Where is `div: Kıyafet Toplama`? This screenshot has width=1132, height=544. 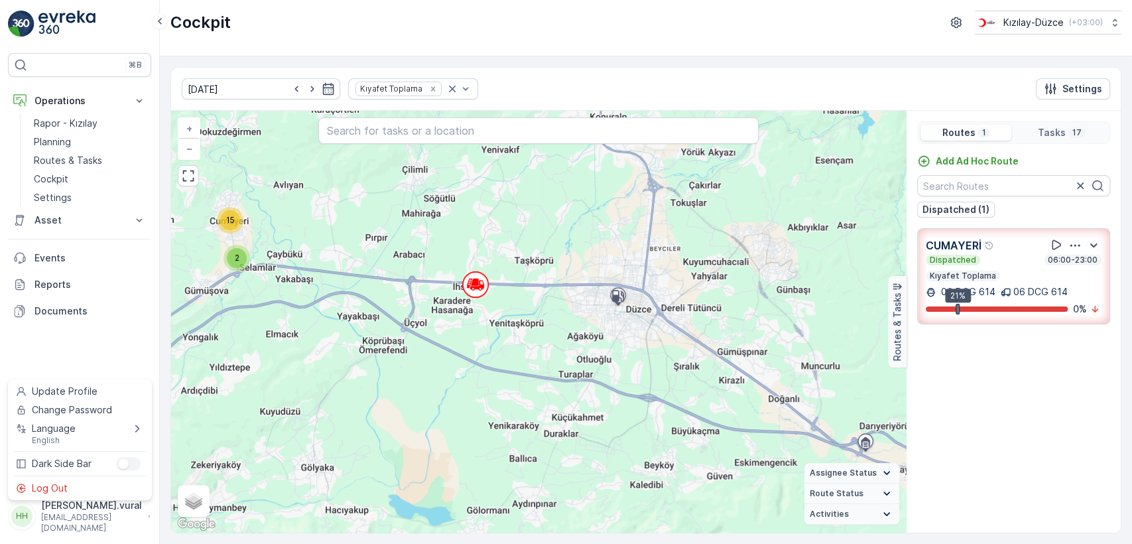 div: Kıyafet Toplama is located at coordinates (390, 88).